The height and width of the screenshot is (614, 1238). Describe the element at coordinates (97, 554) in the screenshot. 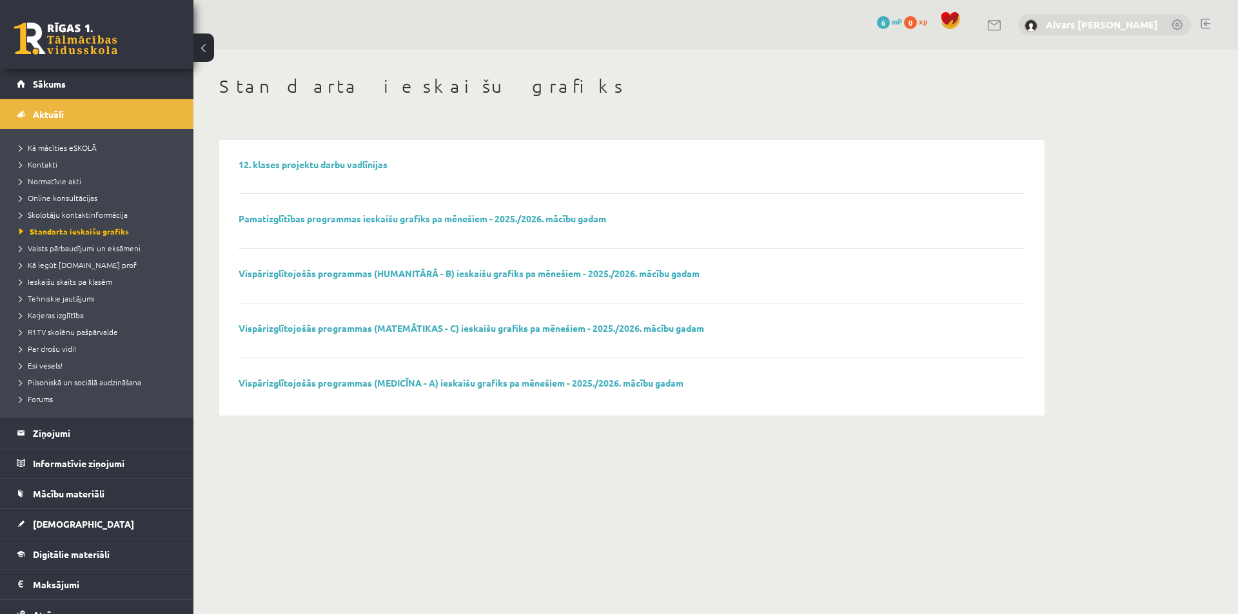

I see `a: Digitālie materiāli` at that location.